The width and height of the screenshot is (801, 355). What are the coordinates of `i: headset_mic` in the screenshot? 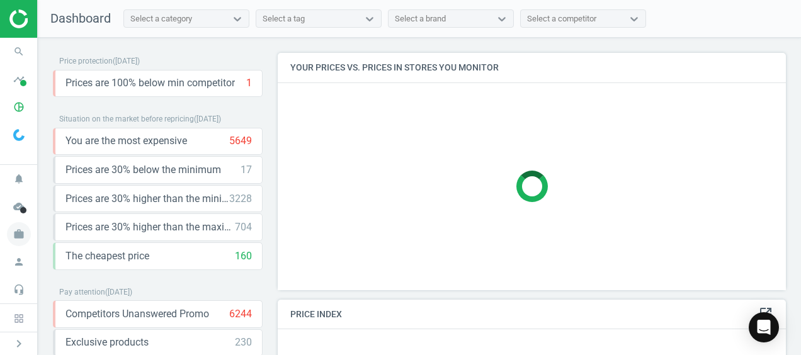 It's located at (19, 290).